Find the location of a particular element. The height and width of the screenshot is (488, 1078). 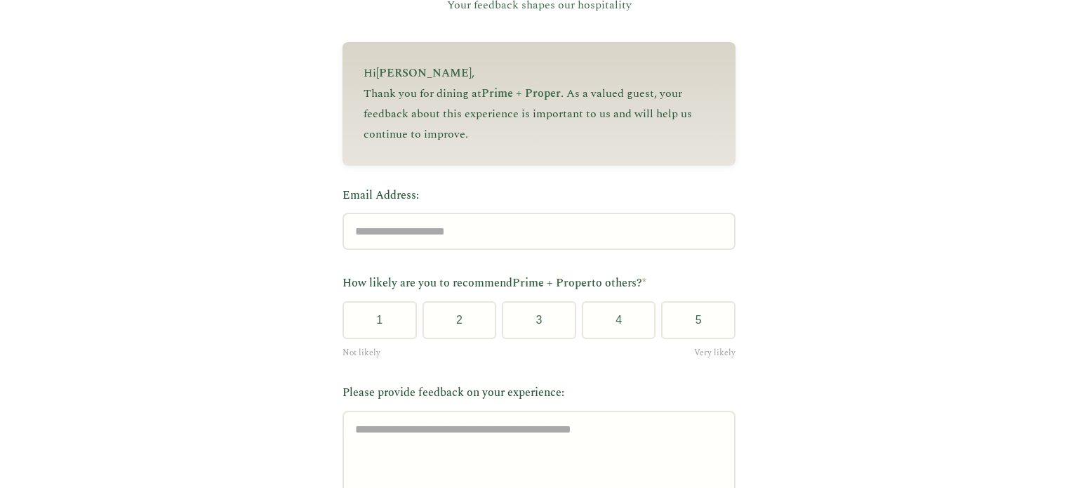

button: 2 is located at coordinates (460, 320).